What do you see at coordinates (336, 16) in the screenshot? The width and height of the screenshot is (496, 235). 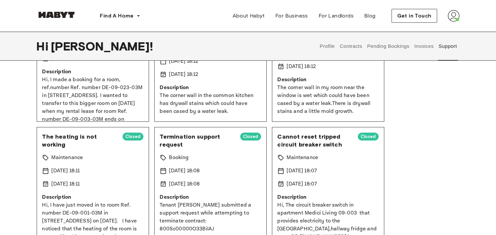 I see `a: For Landlords` at bounding box center [336, 16].